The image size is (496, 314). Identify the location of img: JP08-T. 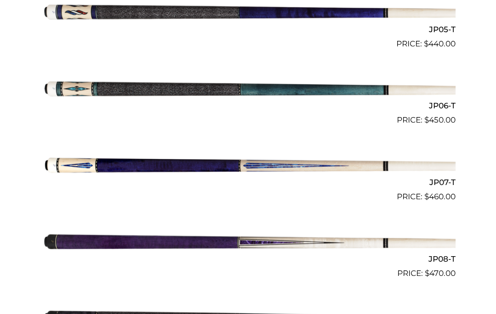
(248, 242).